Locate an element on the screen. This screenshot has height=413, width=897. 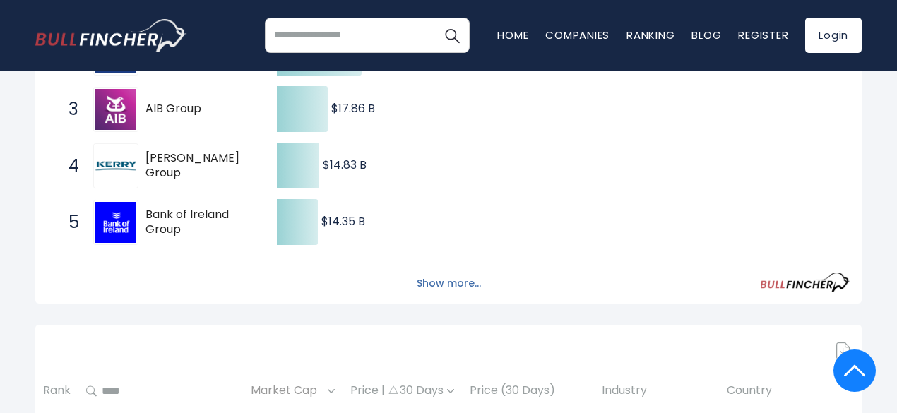
a: Login is located at coordinates (833, 35).